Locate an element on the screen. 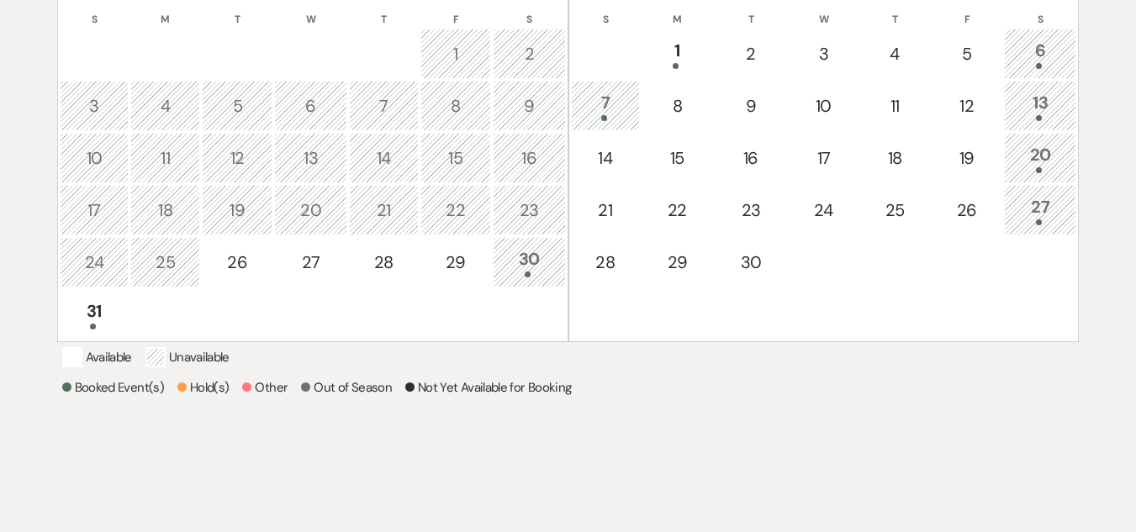 The height and width of the screenshot is (532, 1136). p: Out of Season is located at coordinates (346, 387).